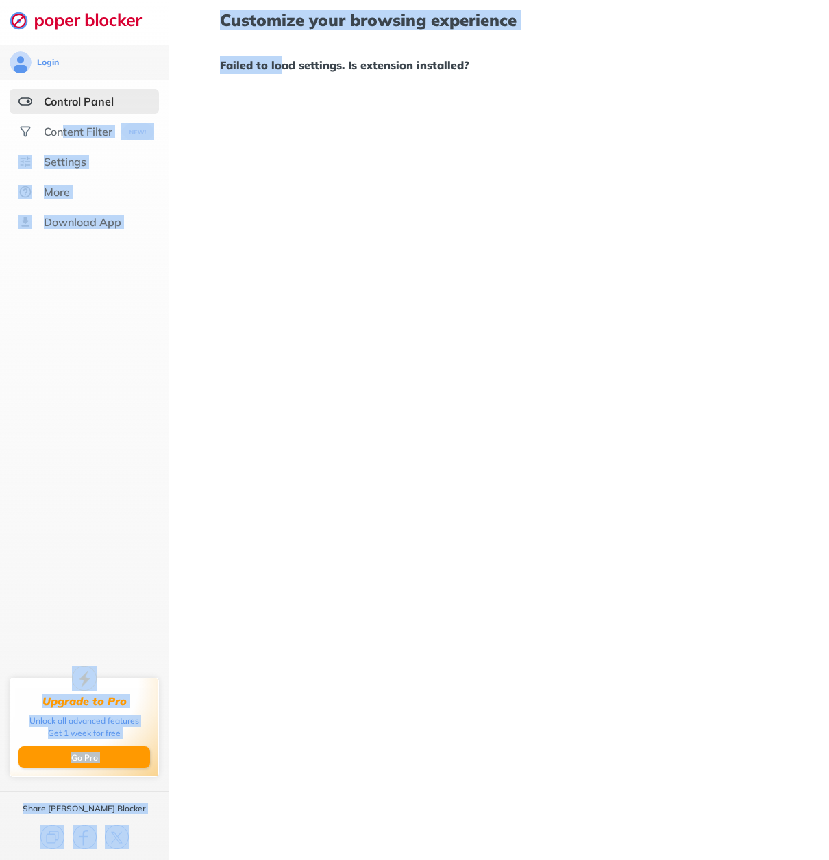 The image size is (829, 860). I want to click on img: social.svg, so click(25, 132).